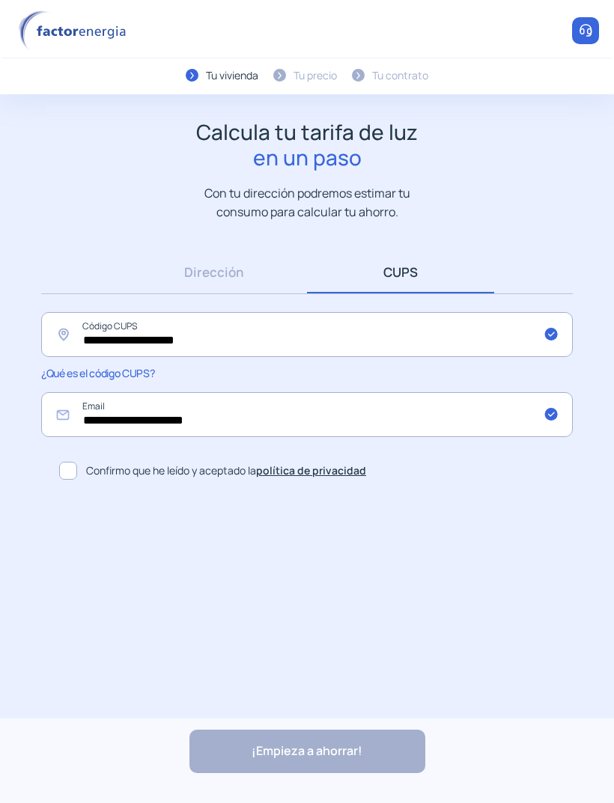  I want to click on div: Tu precio, so click(315, 76).